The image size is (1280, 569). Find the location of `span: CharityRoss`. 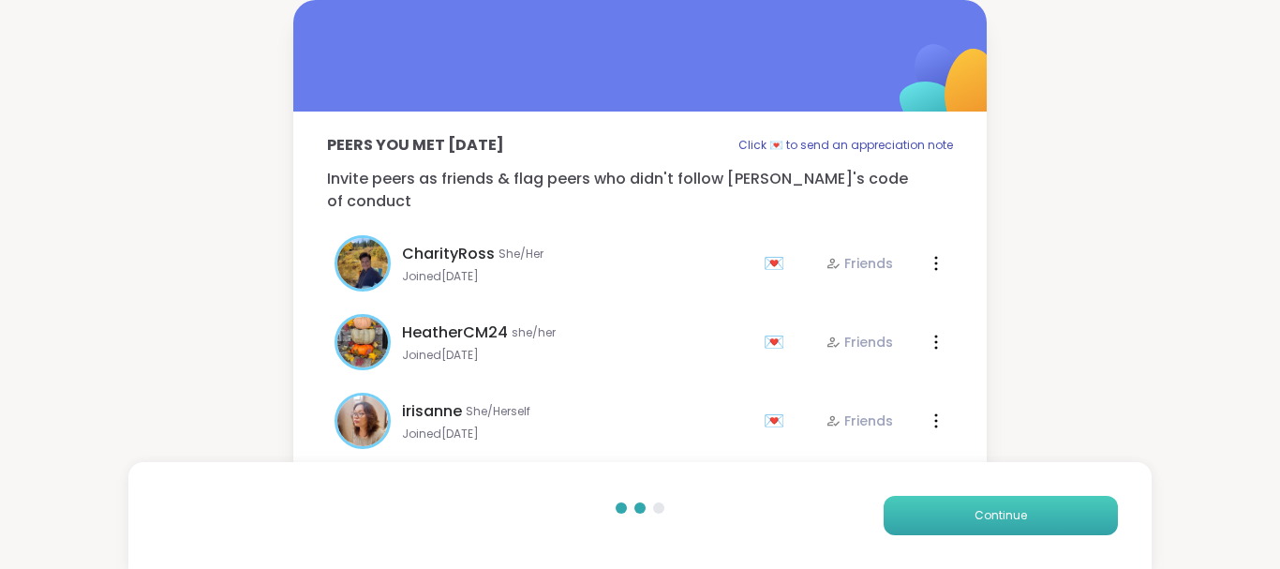

span: CharityRoss is located at coordinates (448, 254).